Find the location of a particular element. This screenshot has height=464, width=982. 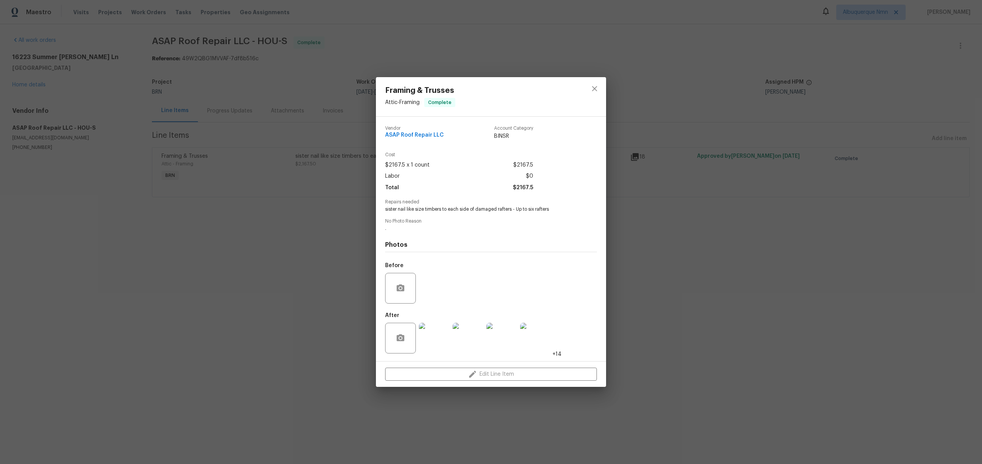

span: Total is located at coordinates (392, 188).